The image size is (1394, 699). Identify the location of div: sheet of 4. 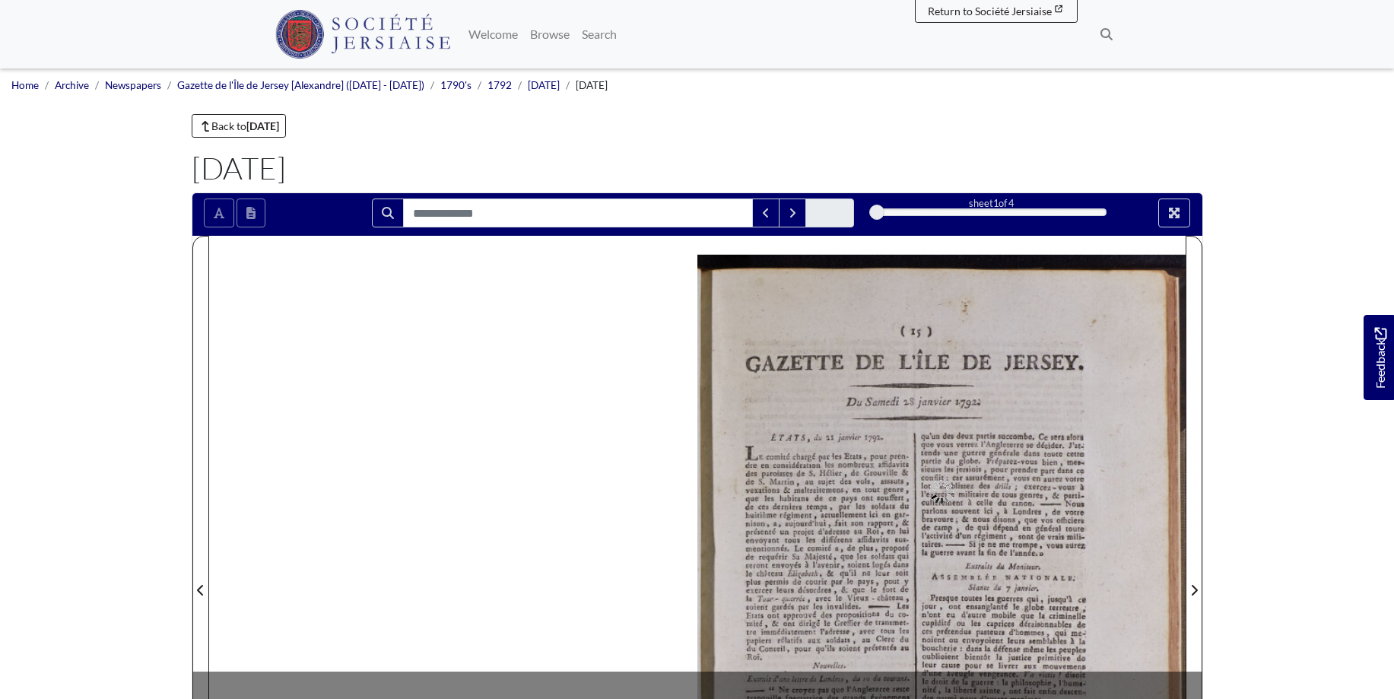
(991, 203).